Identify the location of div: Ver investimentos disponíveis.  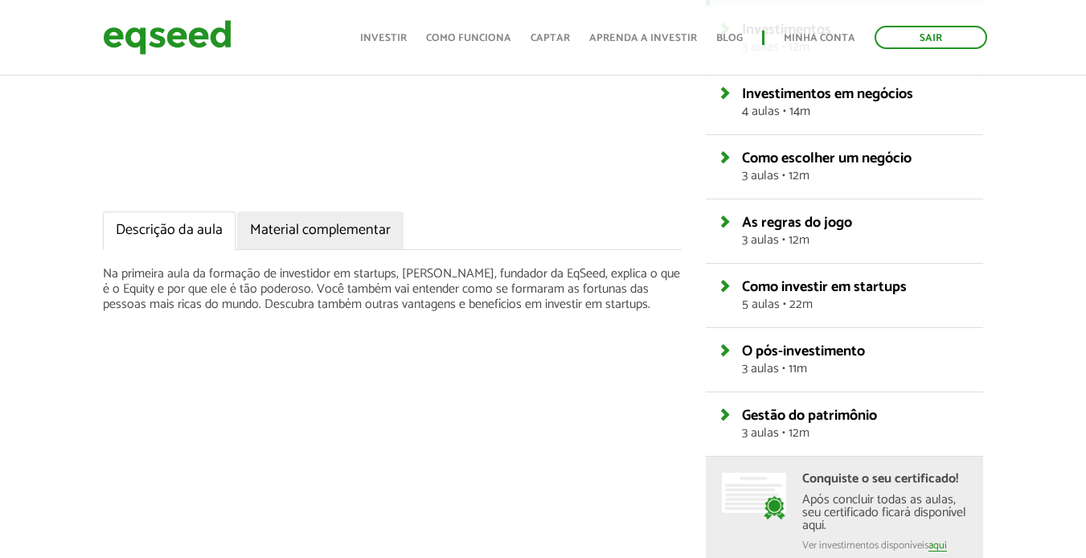
(884, 546).